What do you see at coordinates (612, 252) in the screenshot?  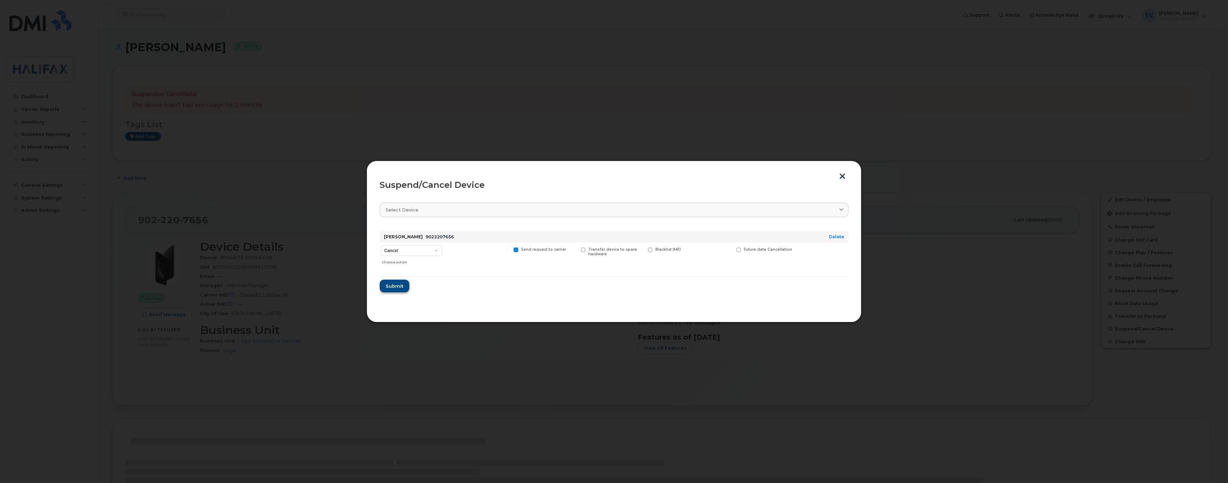 I see `span: Transfer device to spare hardware` at bounding box center [612, 252].